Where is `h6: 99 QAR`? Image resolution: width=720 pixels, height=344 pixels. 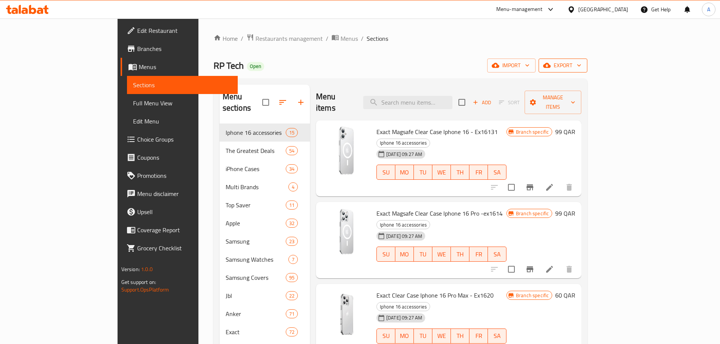 h6: 99 QAR is located at coordinates (565, 132).